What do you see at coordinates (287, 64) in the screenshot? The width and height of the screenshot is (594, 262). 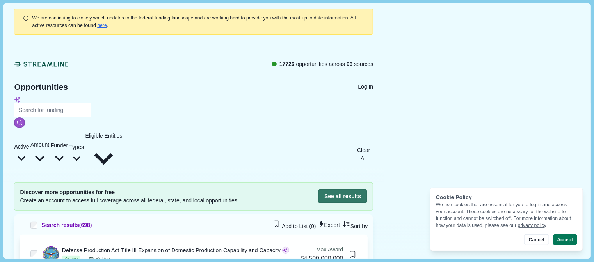 I see `span: 17726` at bounding box center [287, 64].